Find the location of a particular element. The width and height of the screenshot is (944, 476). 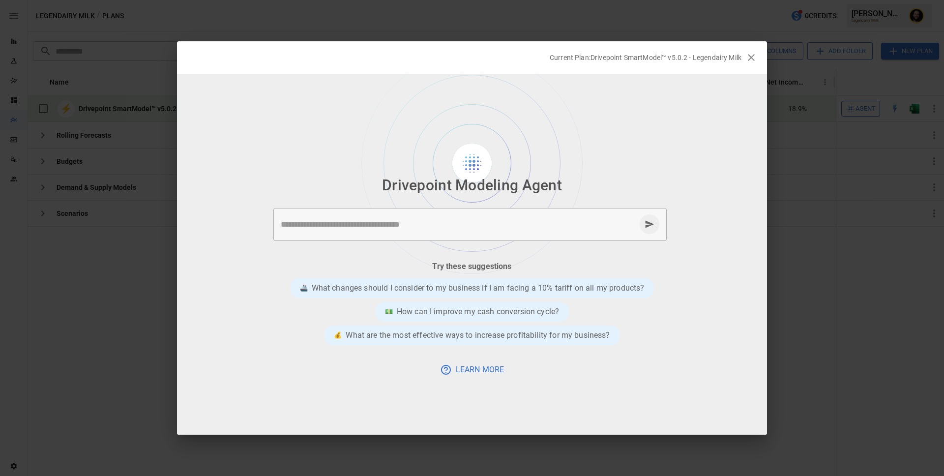

div: 🚢What changes should I consider to my business if I am facing a 10% tariff on all my products? is located at coordinates (472, 288).